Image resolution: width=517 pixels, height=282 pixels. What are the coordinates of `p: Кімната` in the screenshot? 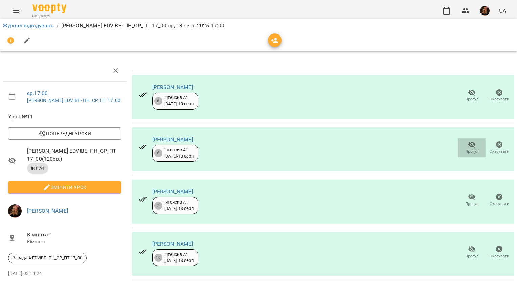 It's located at (74, 242).